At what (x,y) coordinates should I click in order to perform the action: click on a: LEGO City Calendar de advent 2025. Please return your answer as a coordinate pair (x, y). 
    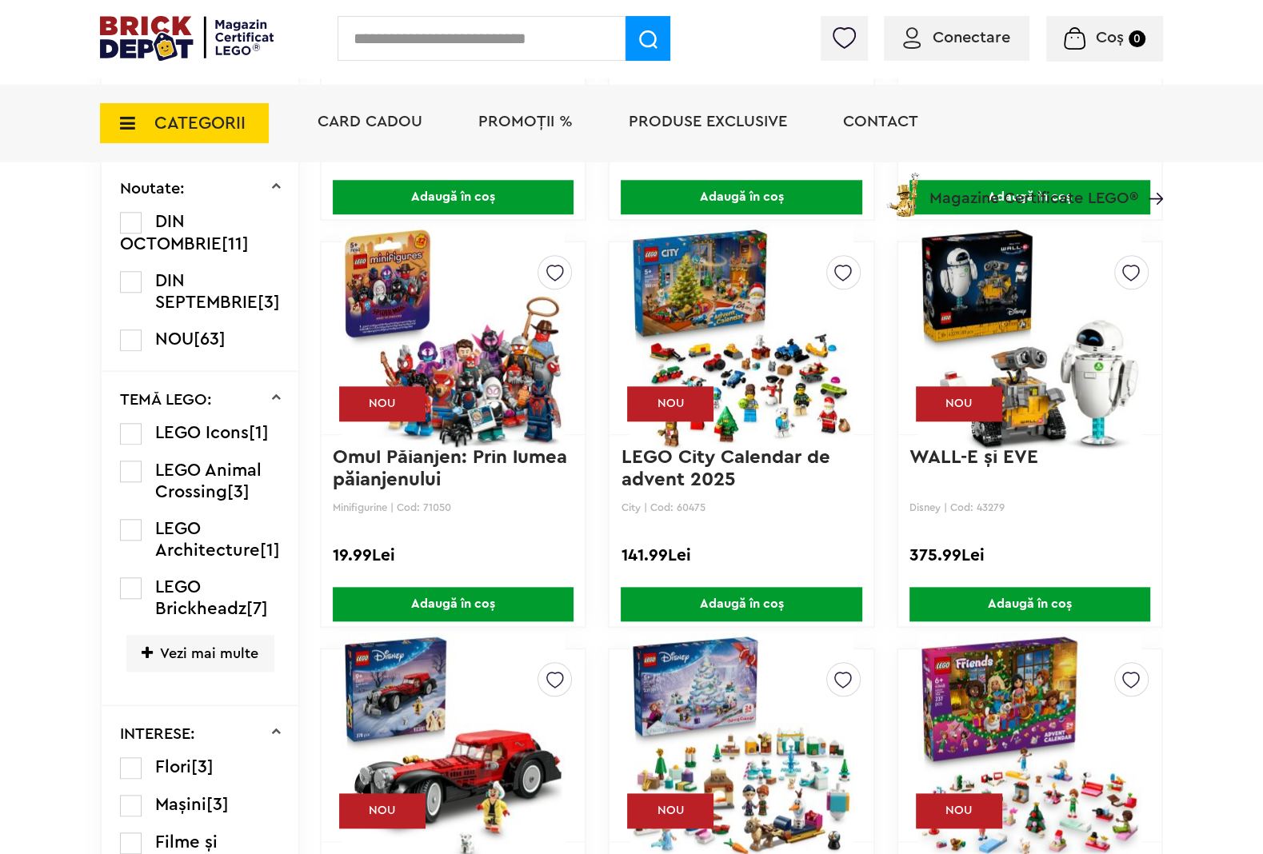
    Looking at the image, I should click on (728, 469).